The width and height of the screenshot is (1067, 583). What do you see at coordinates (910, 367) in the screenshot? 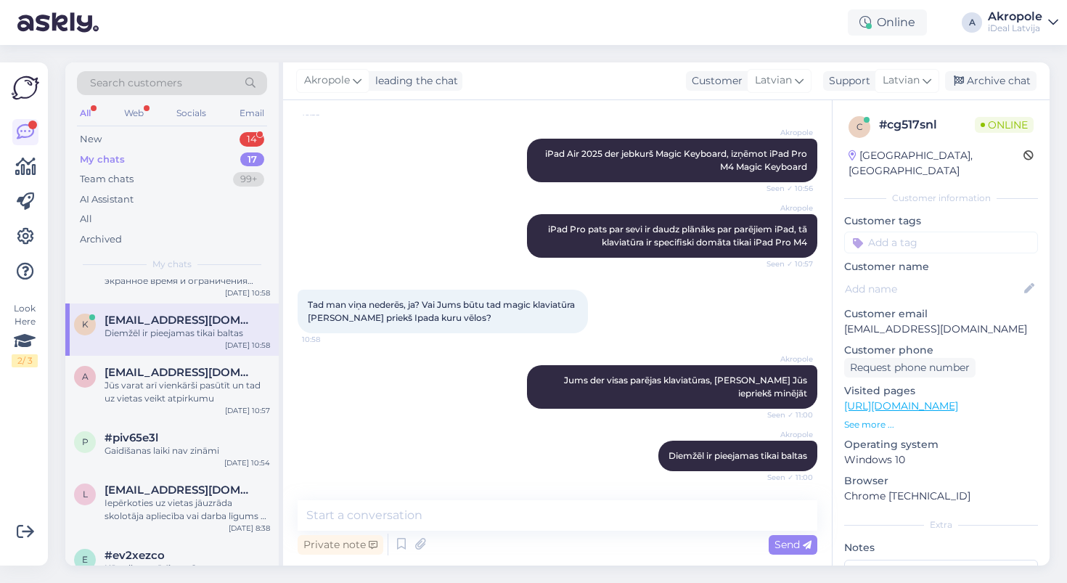
I see `div: Request phone number` at bounding box center [910, 367].